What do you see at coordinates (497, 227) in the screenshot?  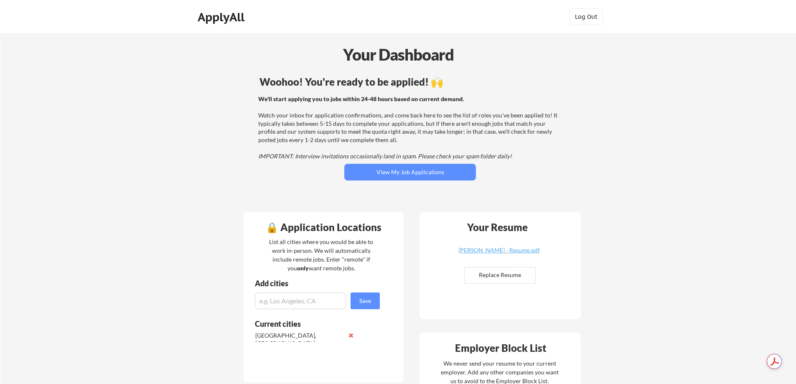 I see `div: Your Resume` at bounding box center [497, 227].